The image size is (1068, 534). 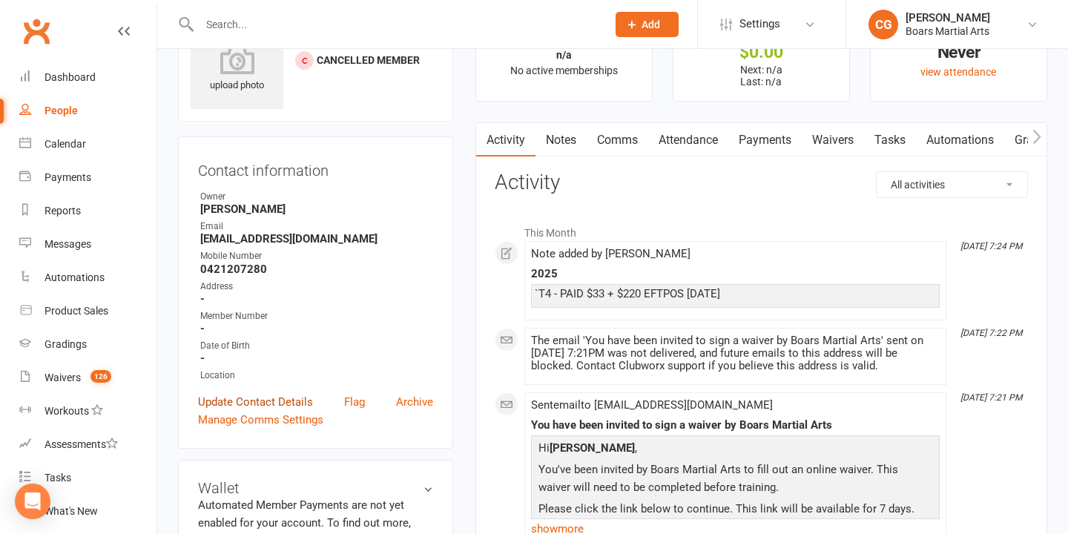 What do you see at coordinates (88, 144) in the screenshot?
I see `a: Calendar` at bounding box center [88, 144].